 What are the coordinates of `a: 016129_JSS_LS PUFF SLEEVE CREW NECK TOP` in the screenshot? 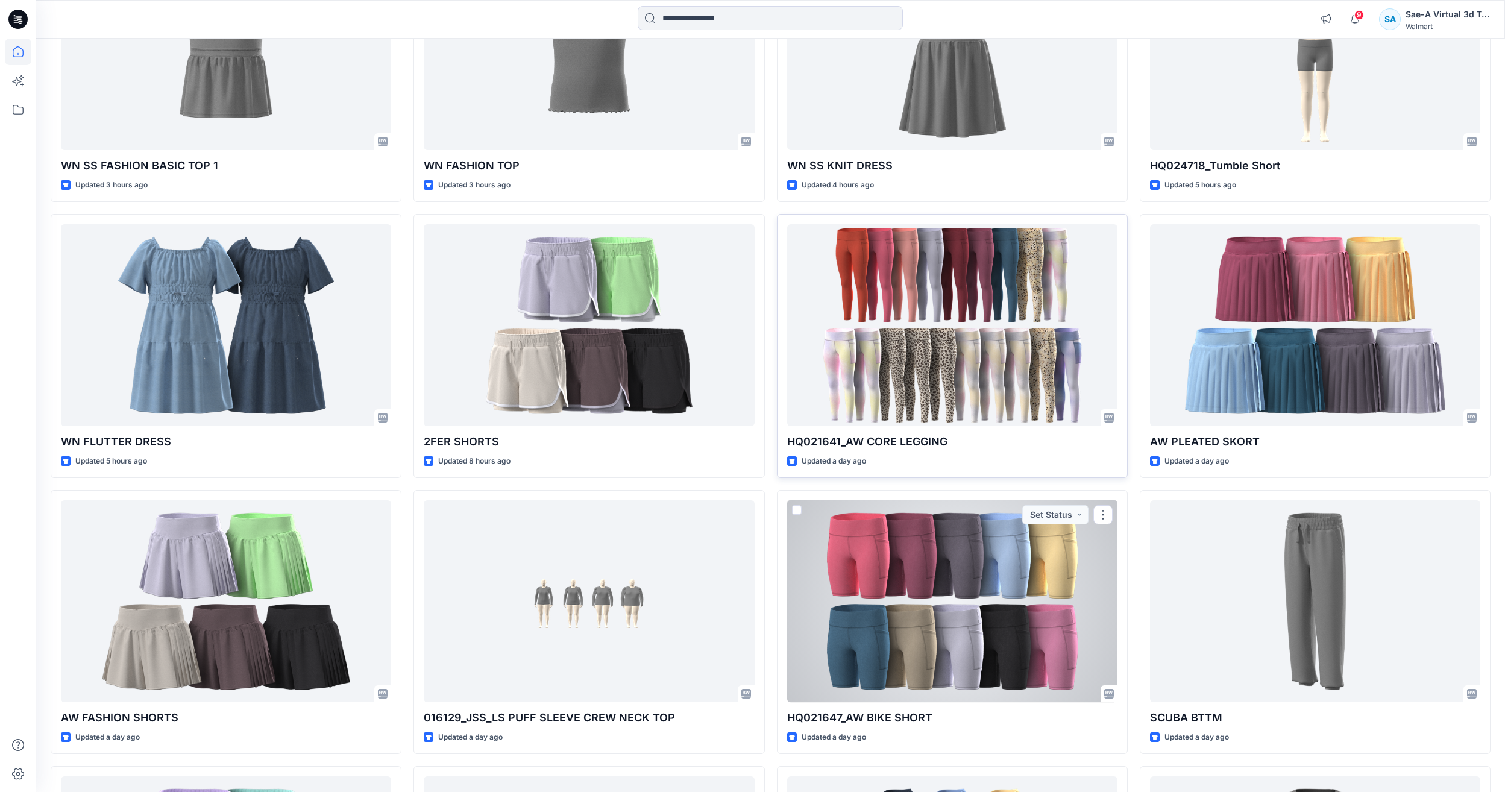 It's located at (589, 601).